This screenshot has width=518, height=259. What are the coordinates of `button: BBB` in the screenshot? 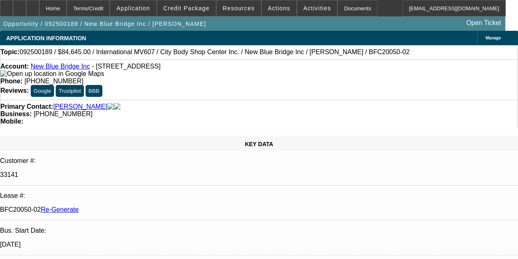 It's located at (94, 91).